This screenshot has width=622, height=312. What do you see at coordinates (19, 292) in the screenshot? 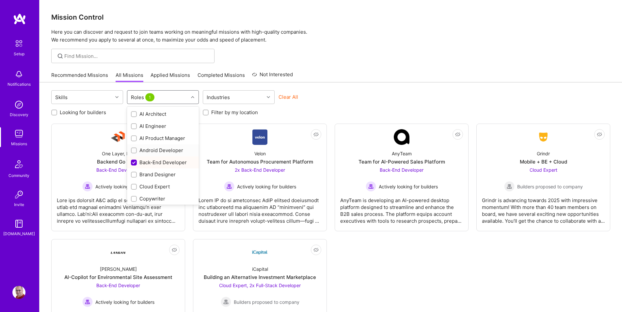
I see `a: User Avatar` at bounding box center [19, 292].